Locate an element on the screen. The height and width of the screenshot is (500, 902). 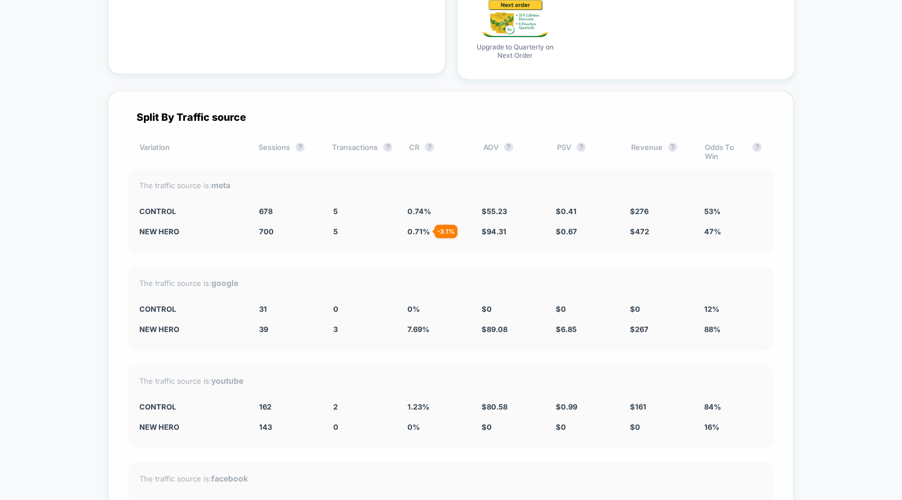
div: 12% is located at coordinates (732, 309).